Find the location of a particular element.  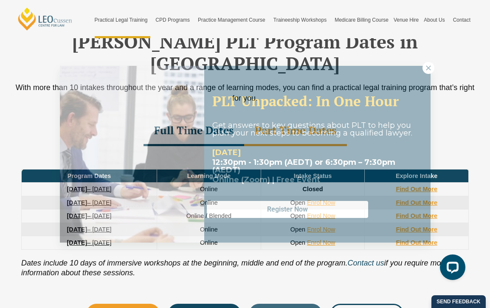

span: Online (Zoom) | Free Event is located at coordinates (266, 179).